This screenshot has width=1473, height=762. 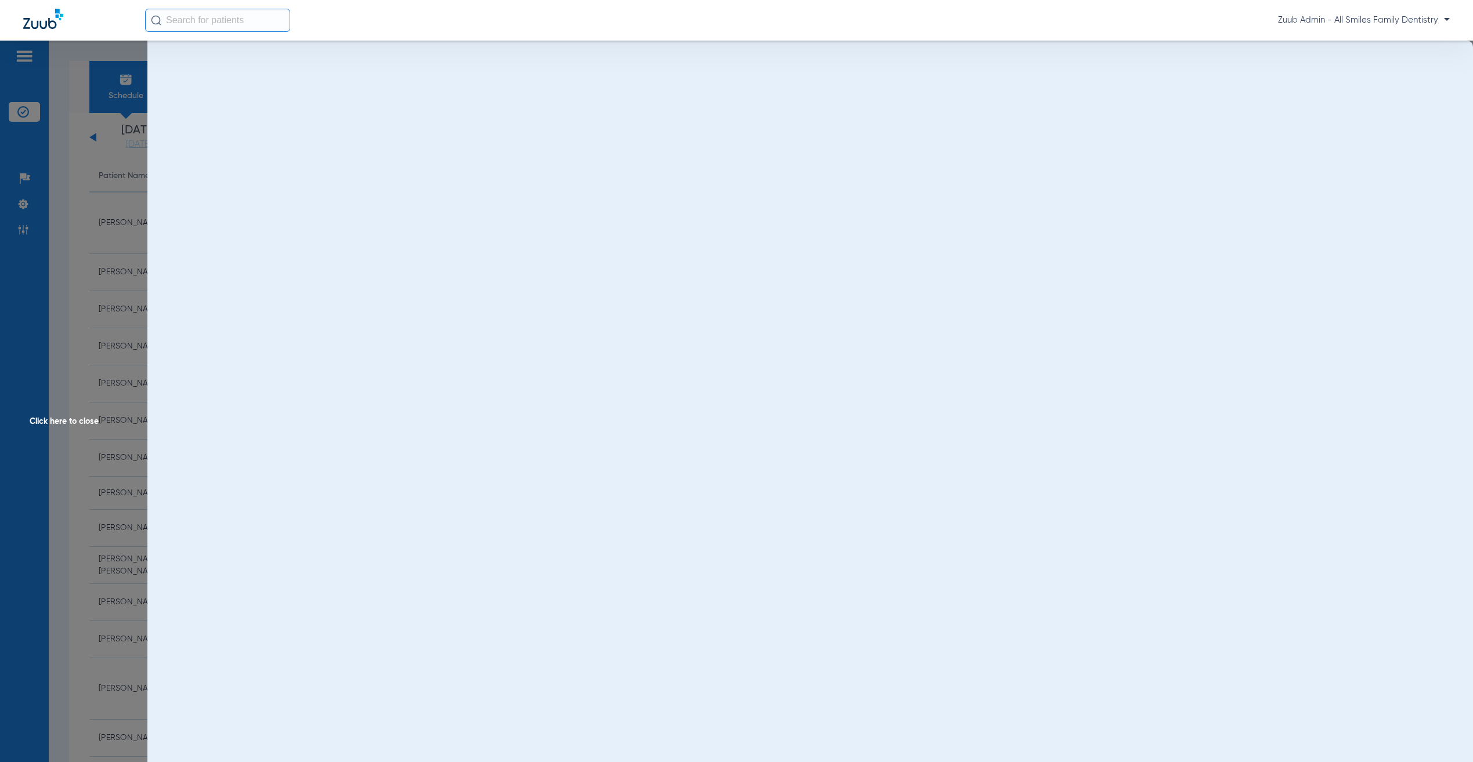 I want to click on img: Zuub Logo, so click(x=43, y=19).